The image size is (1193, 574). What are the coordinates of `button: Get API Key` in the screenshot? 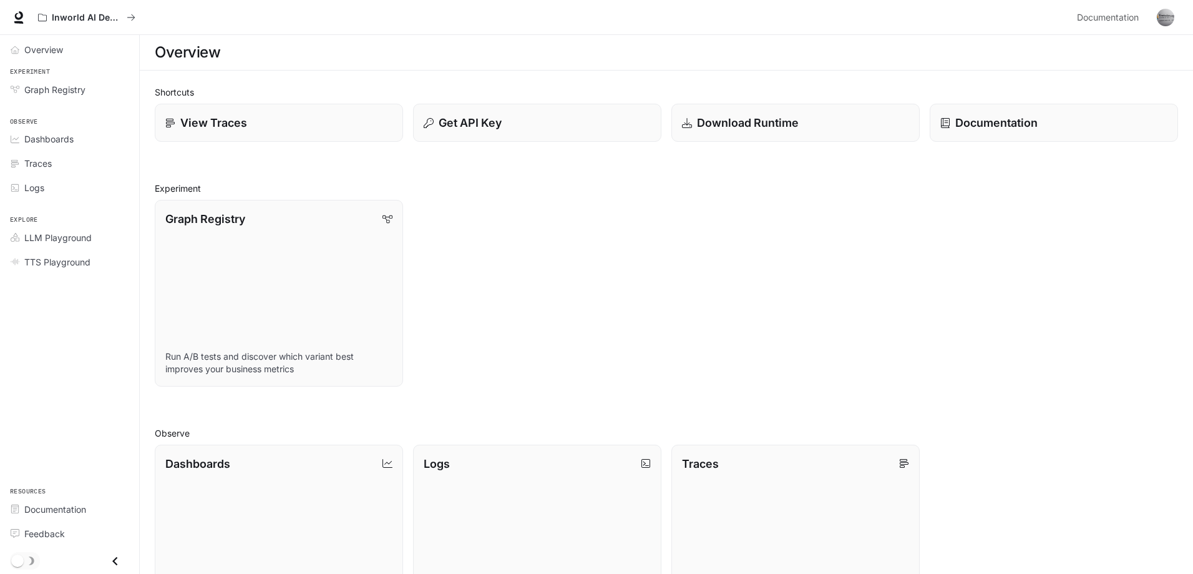 It's located at (537, 122).